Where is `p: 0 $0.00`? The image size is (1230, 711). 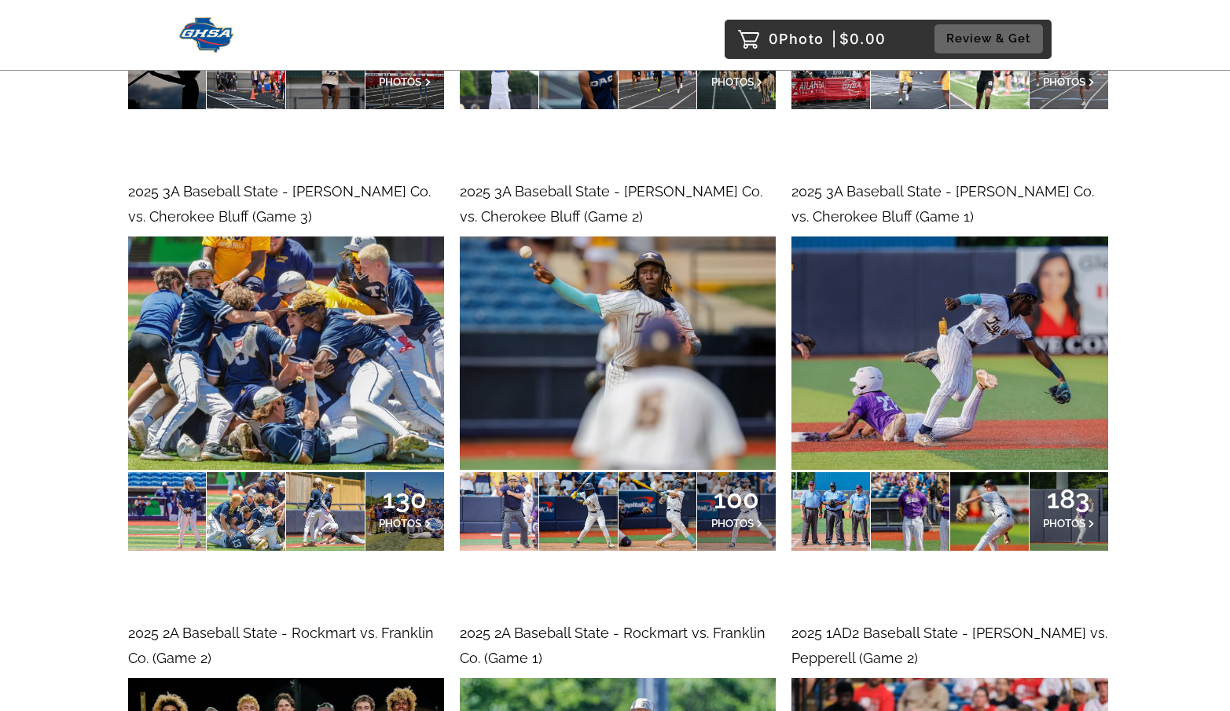 p: 0 $0.00 is located at coordinates (827, 39).